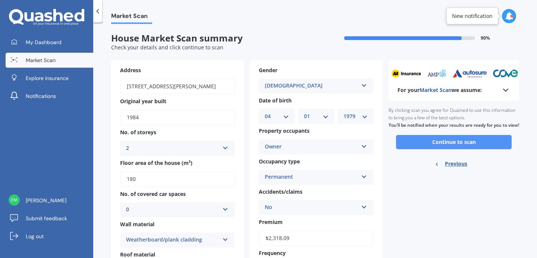  What do you see at coordinates (173, 240) in the screenshot?
I see `div: Weatherboard/plank cladding` at bounding box center [173, 240].